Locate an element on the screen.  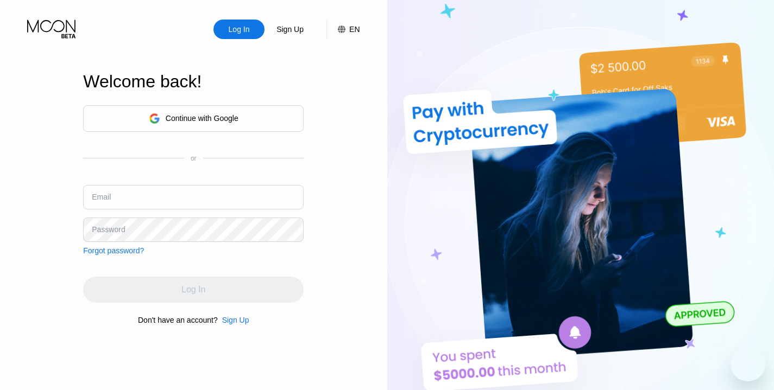
div: Don't have an account? is located at coordinates (178, 320).